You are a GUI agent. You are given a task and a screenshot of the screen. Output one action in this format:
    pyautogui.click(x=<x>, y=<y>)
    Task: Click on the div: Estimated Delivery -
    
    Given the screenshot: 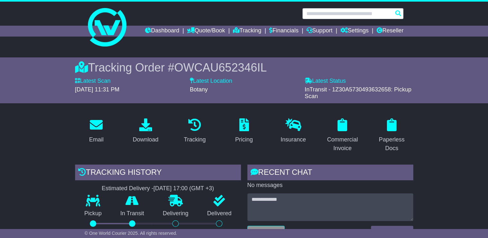 What is the action you would take?
    pyautogui.click(x=158, y=189)
    